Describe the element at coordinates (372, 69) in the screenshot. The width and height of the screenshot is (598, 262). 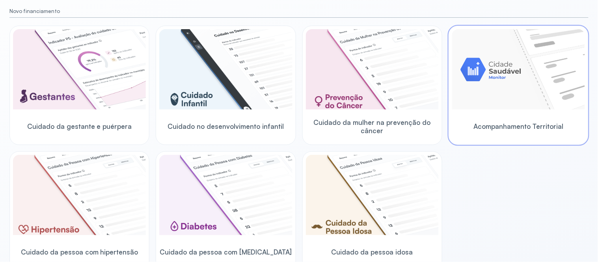
I see `img: woman-cancer-prevention-care.png` at that location.